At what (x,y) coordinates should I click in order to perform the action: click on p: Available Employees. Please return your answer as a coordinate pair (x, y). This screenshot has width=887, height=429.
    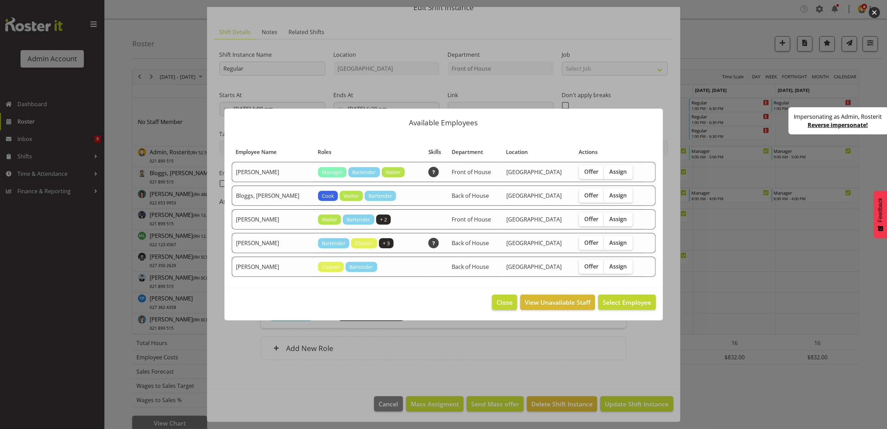
    Looking at the image, I should click on (444, 123).